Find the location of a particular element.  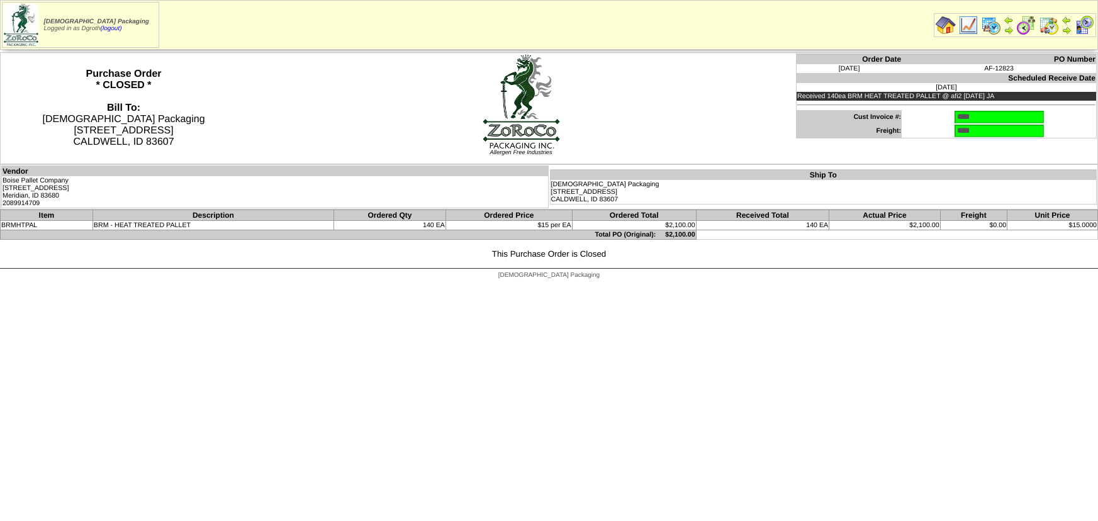

td: $0.00 is located at coordinates (973, 225).